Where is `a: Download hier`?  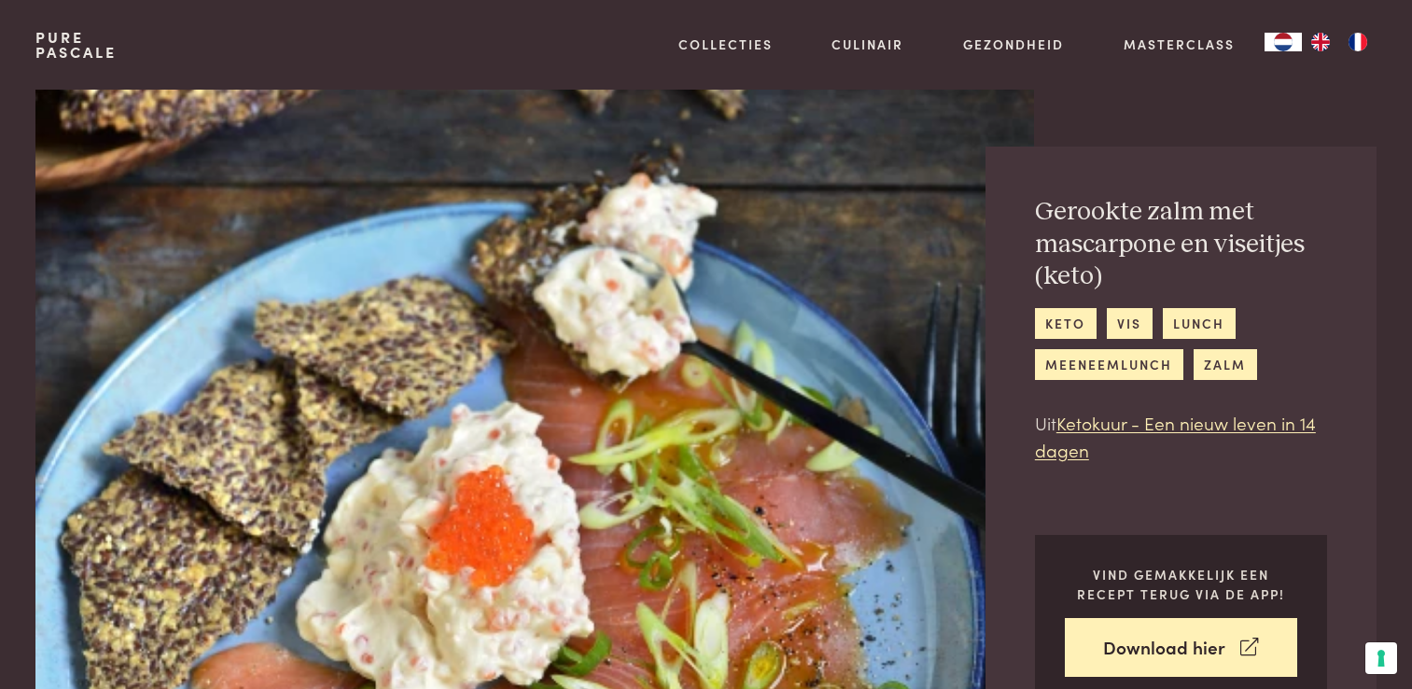 a: Download hier is located at coordinates (1180, 647).